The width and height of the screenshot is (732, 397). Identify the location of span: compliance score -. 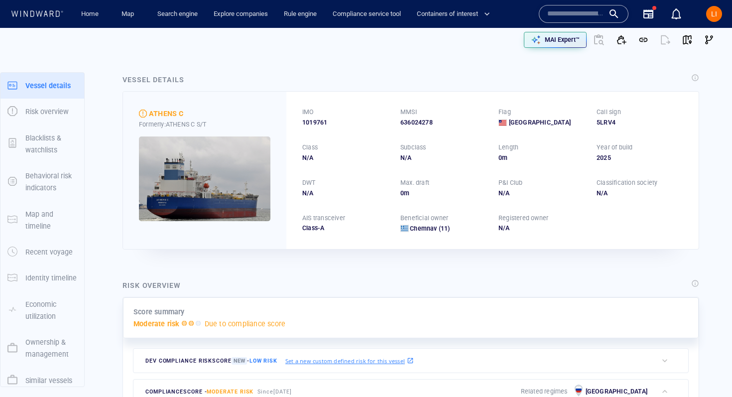
(199, 391).